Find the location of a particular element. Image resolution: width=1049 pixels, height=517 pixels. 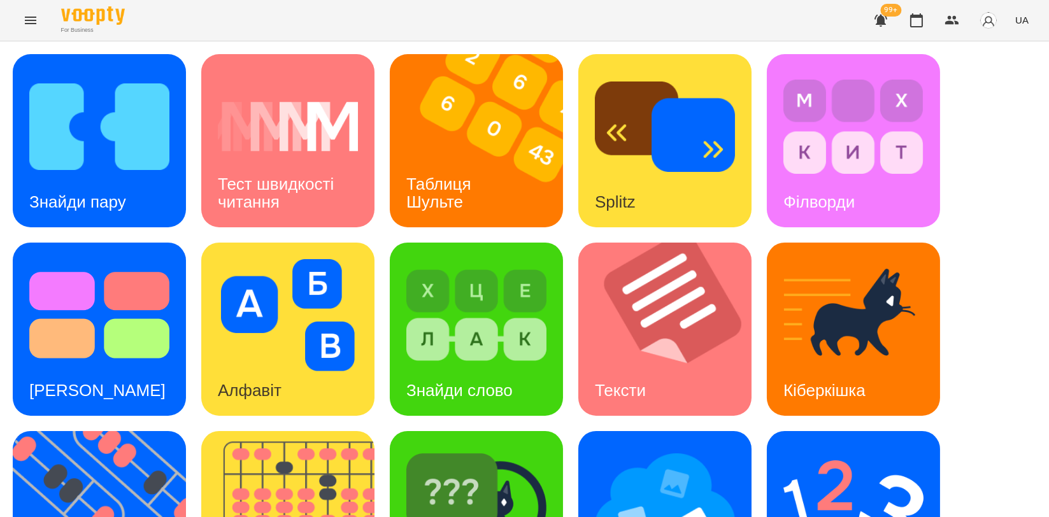

img: Voopty Logo is located at coordinates (93, 15).